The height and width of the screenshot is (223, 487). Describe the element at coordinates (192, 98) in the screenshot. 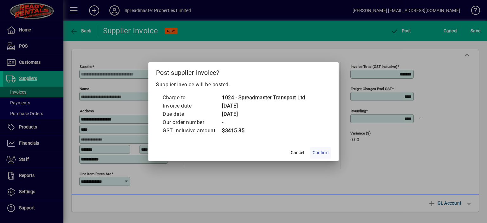

I see `td: Charge to` at that location.